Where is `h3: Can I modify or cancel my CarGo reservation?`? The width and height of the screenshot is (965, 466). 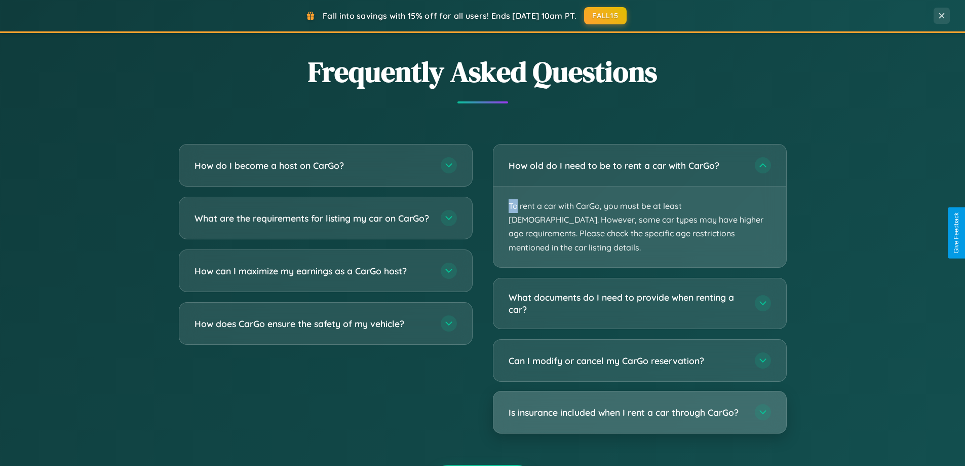 h3: Can I modify or cancel my CarGo reservation? is located at coordinates (627, 360).